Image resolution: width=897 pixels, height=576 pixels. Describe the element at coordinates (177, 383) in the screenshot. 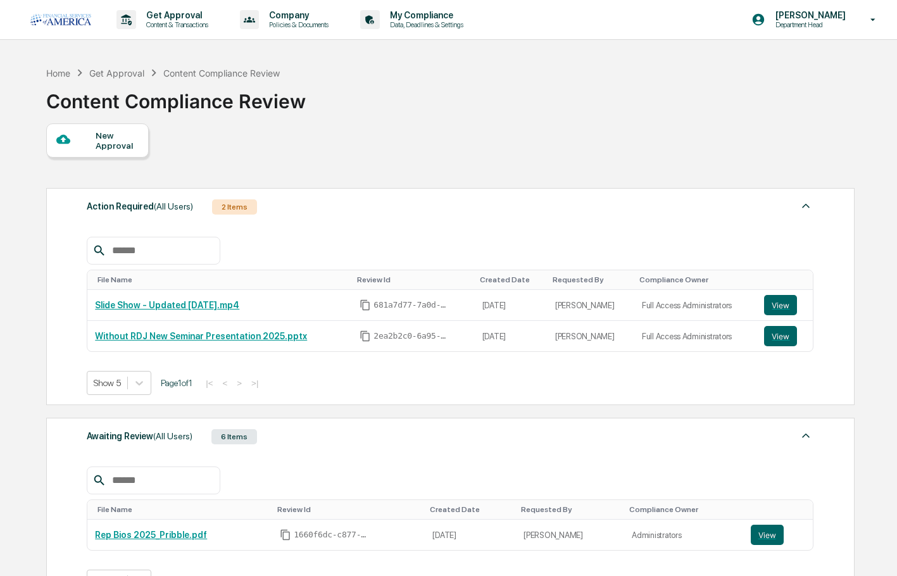

I see `span: Page 1 of 1` at that location.